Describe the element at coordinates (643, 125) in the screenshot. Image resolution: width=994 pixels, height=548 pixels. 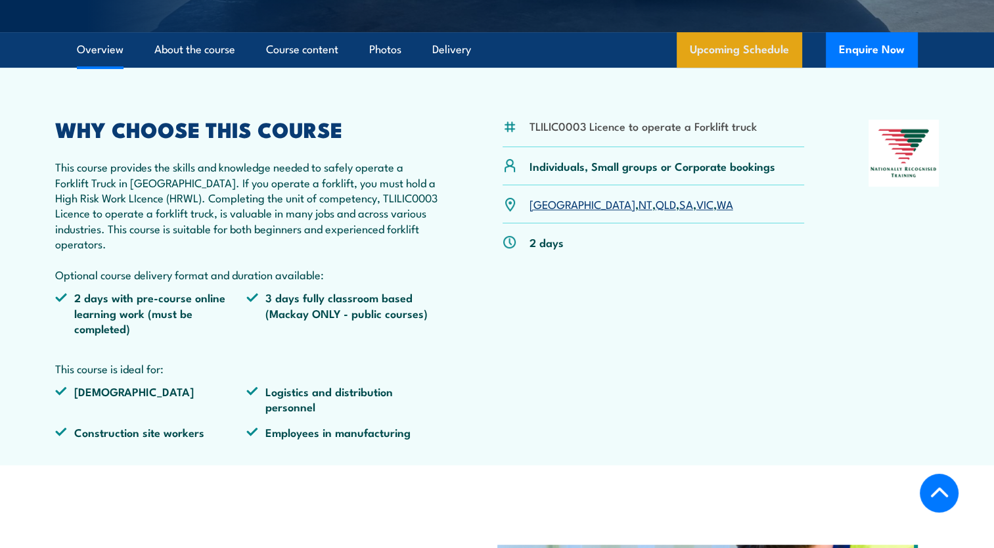
I see `li: TLILIC0003 Licence to operate a Forklift truck` at that location.